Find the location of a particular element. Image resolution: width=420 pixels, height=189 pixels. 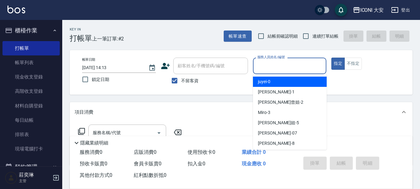

span: 預收卡販賣 0 is located at coordinates (93, 163).